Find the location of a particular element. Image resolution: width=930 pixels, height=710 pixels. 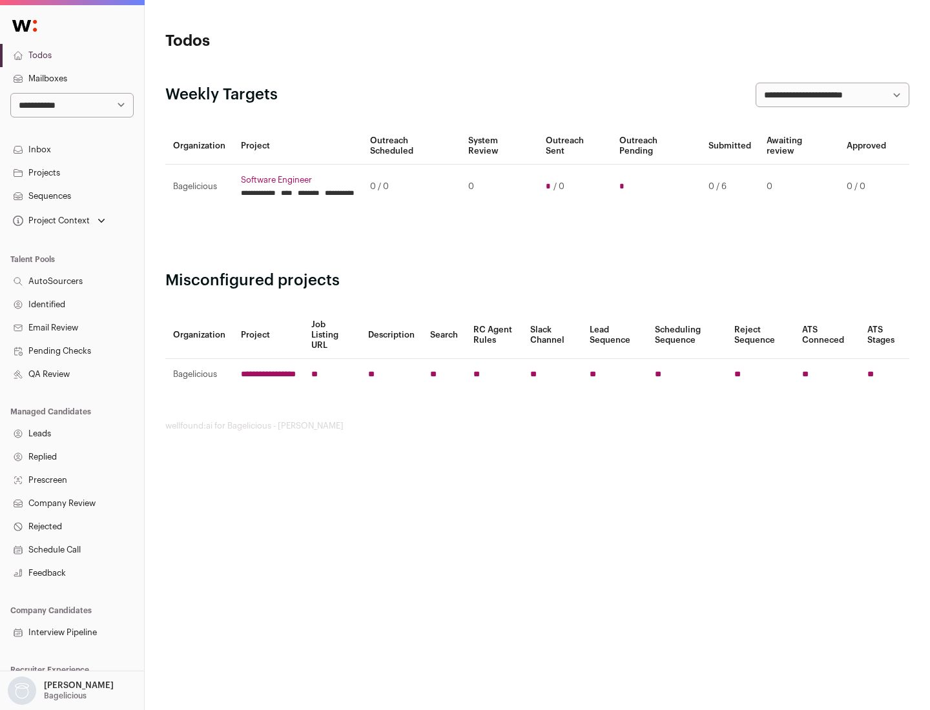

th: Outreach Sent is located at coordinates (575, 146).